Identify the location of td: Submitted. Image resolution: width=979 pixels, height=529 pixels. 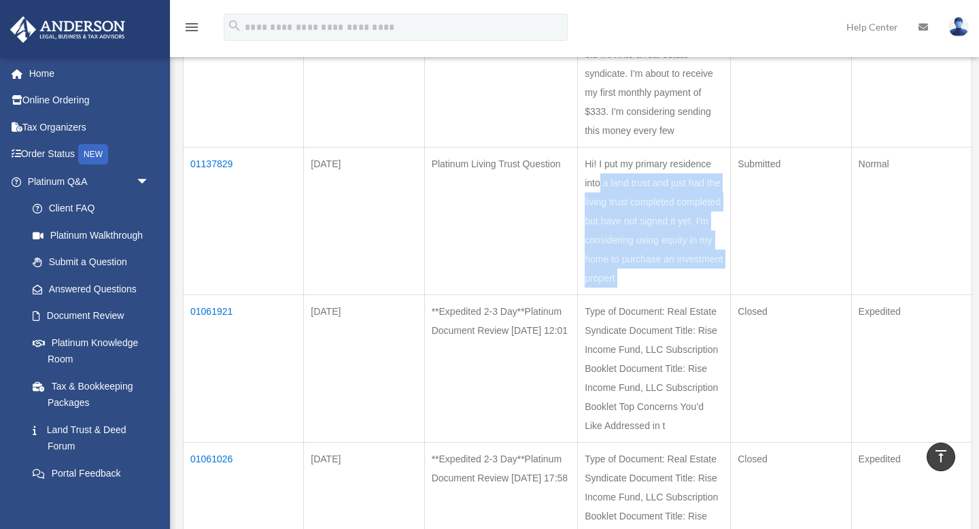
(791, 221).